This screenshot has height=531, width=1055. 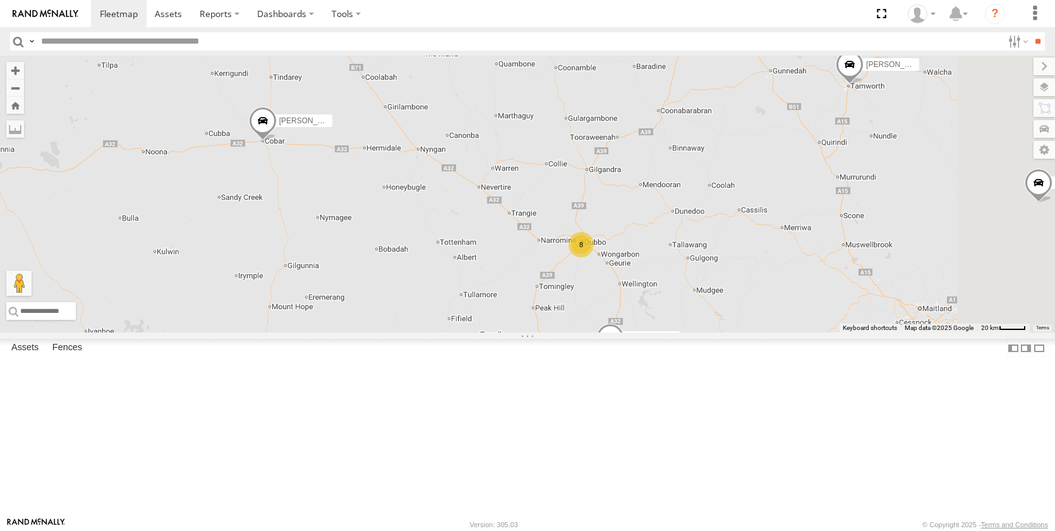 What do you see at coordinates (985, 524) in the screenshot?
I see `div: © Copyright 2025 -` at bounding box center [985, 524].